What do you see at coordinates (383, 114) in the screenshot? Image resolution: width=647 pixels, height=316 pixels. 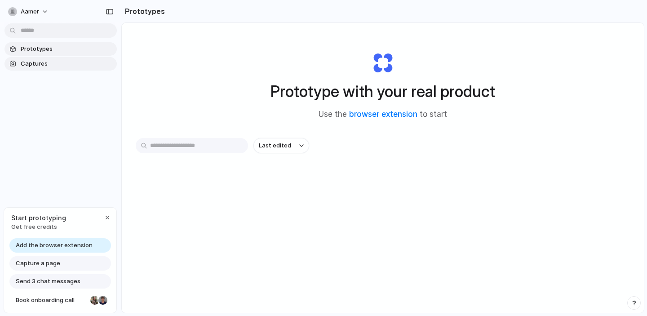 I see `a: browser extension` at bounding box center [383, 114].